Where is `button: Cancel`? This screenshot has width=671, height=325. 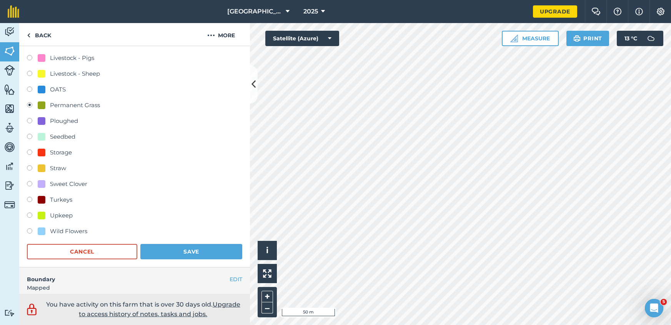
button: Cancel is located at coordinates (82, 252).